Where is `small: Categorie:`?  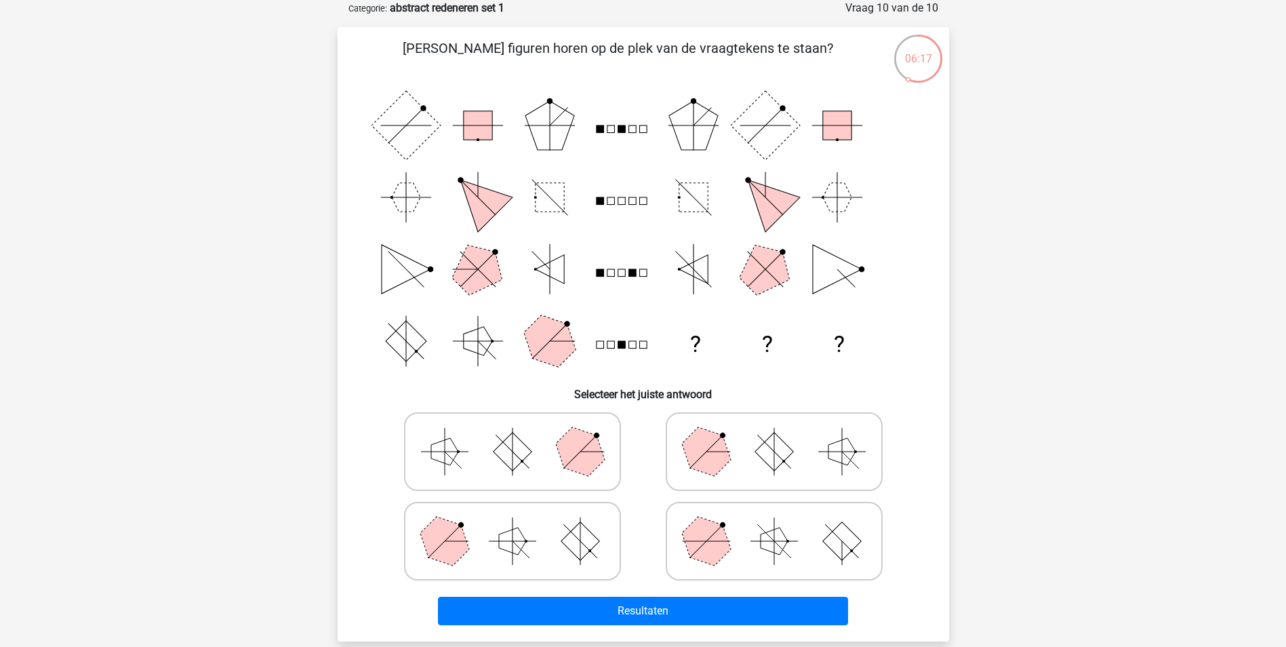
small: Categorie: is located at coordinates (367, 8).